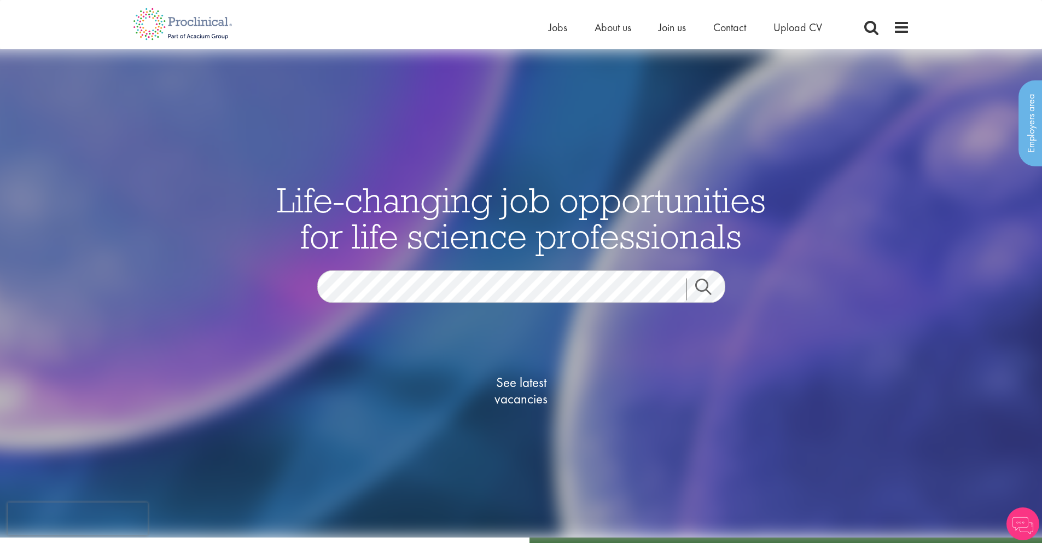 The height and width of the screenshot is (543, 1042). Describe the element at coordinates (730, 27) in the screenshot. I see `span: Contact` at that location.